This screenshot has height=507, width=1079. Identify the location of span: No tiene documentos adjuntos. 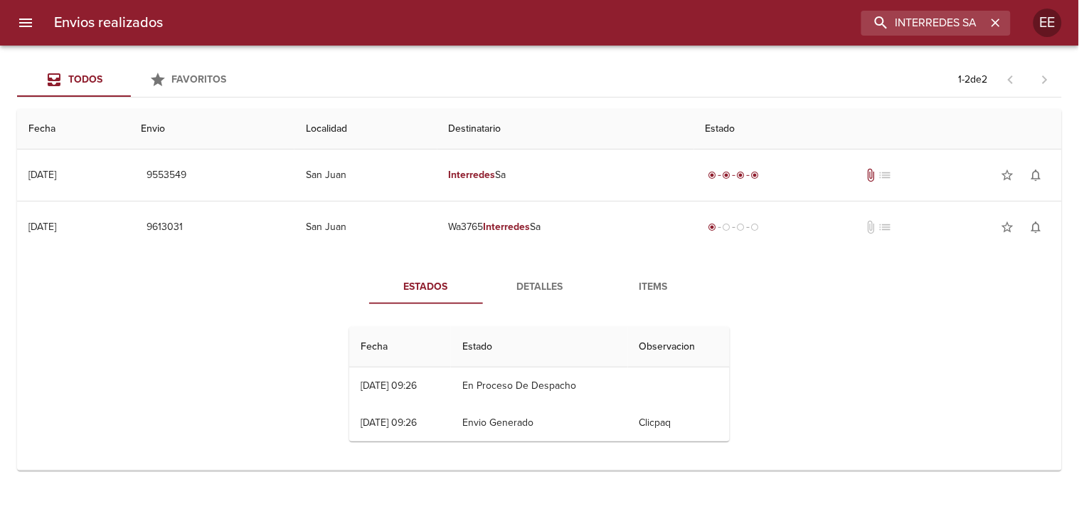
(871, 227).